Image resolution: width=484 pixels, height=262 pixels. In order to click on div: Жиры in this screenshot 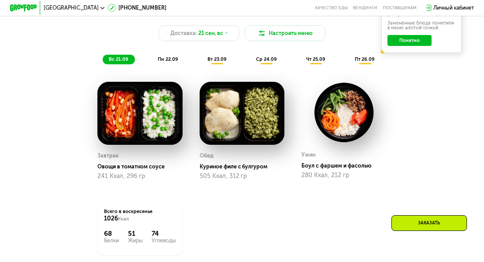, I will do `click(135, 240)`.